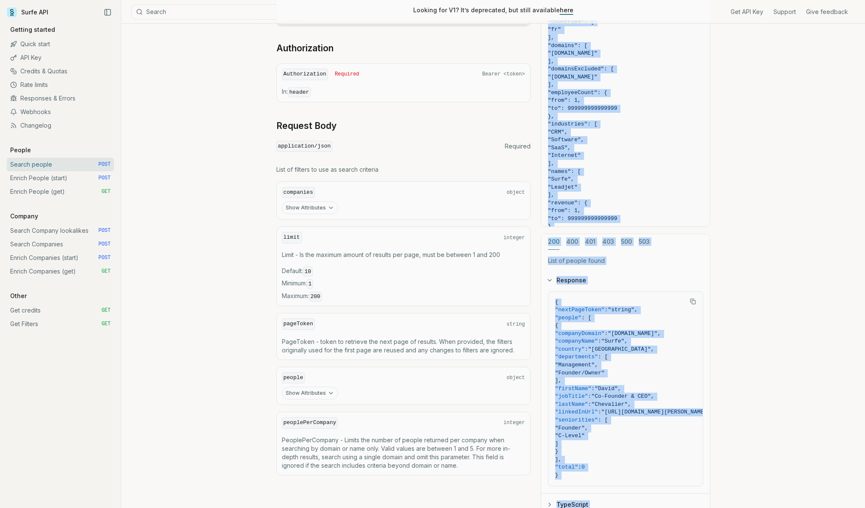 This screenshot has width=865, height=508. Describe the element at coordinates (572, 404) in the screenshot. I see `span: "lastName"` at that location.